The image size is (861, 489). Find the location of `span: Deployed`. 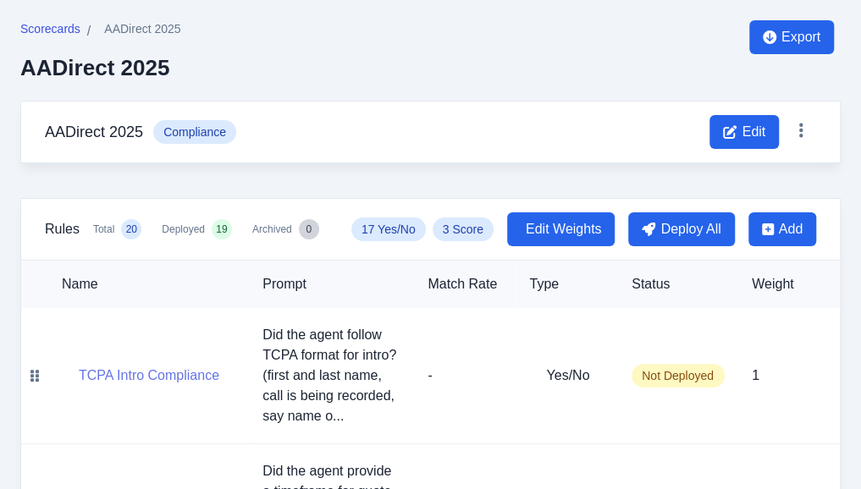

span: Deployed is located at coordinates (183, 229).